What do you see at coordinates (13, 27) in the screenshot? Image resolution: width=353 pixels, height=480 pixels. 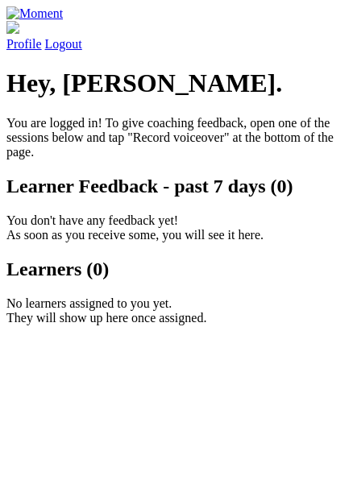 I see `img: default_avatar-b4e2223d03051bc43aaaccfb402a43260a3f17acc7fafc1603fdf008d6cba3c9.png` at bounding box center [13, 27].